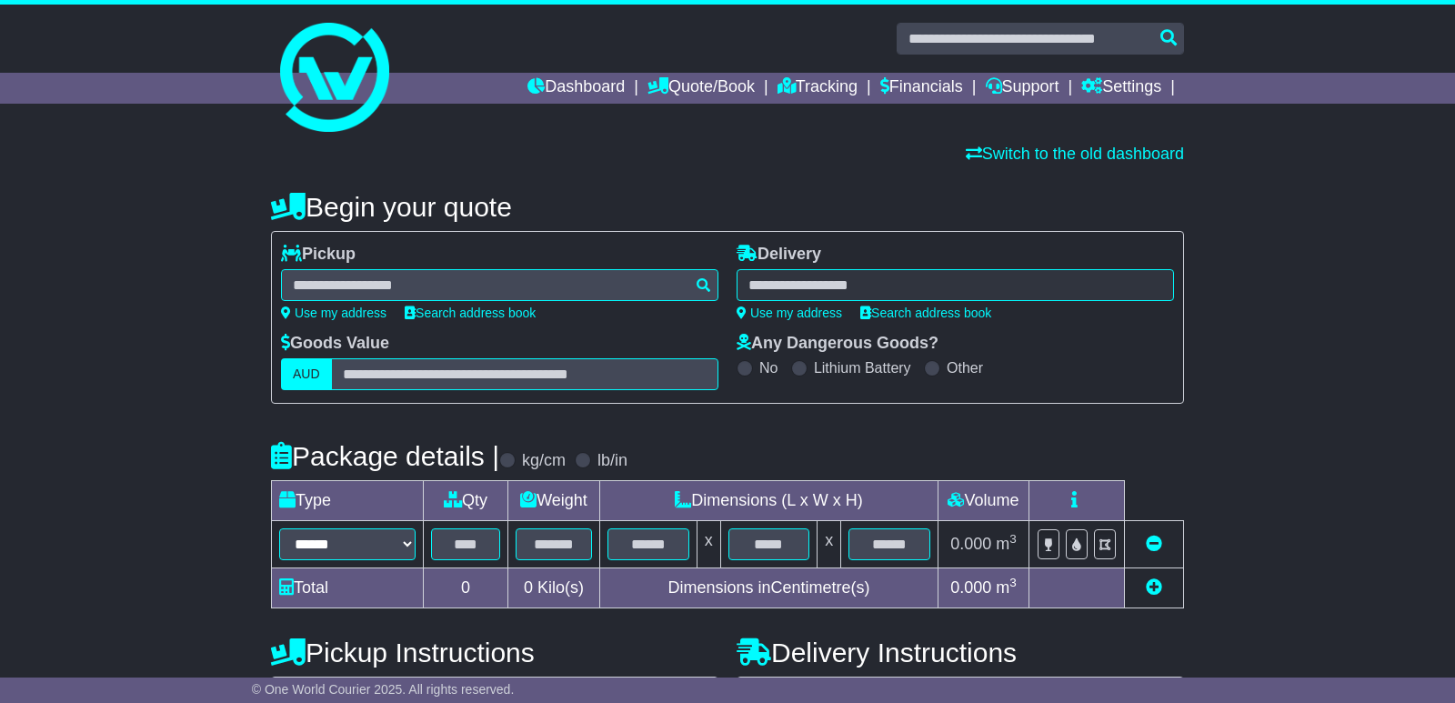  What do you see at coordinates (817, 88) in the screenshot?
I see `a: Tracking` at bounding box center [817, 88].